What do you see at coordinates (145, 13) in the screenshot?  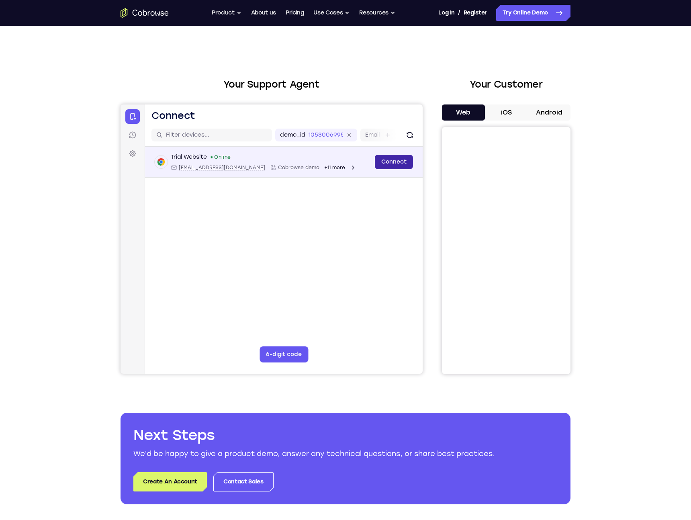 I see `a: Go to the home page` at bounding box center [145, 13].